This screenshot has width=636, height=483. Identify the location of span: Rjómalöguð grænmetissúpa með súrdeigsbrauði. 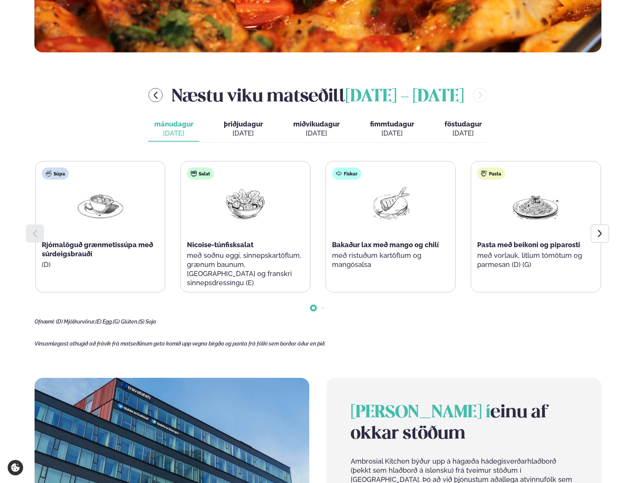
(97, 249).